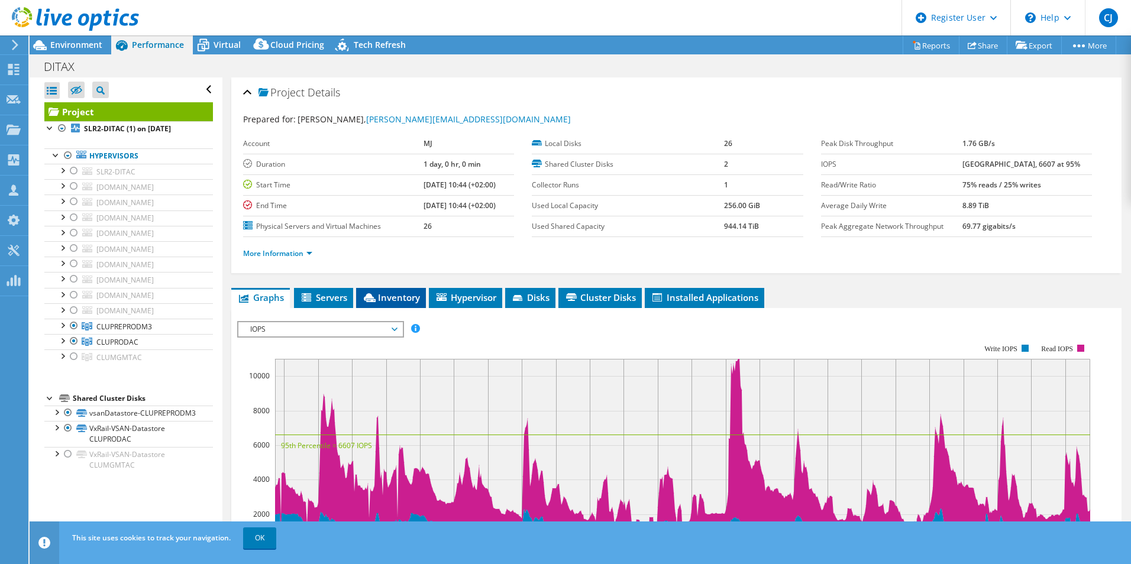 The height and width of the screenshot is (564, 1131). What do you see at coordinates (261, 514) in the screenshot?
I see `text: 2000` at bounding box center [261, 514].